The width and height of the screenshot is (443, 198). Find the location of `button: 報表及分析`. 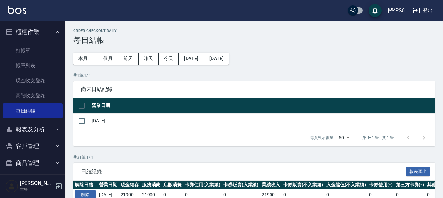

button: 報表及分析 is located at coordinates (33, 130).